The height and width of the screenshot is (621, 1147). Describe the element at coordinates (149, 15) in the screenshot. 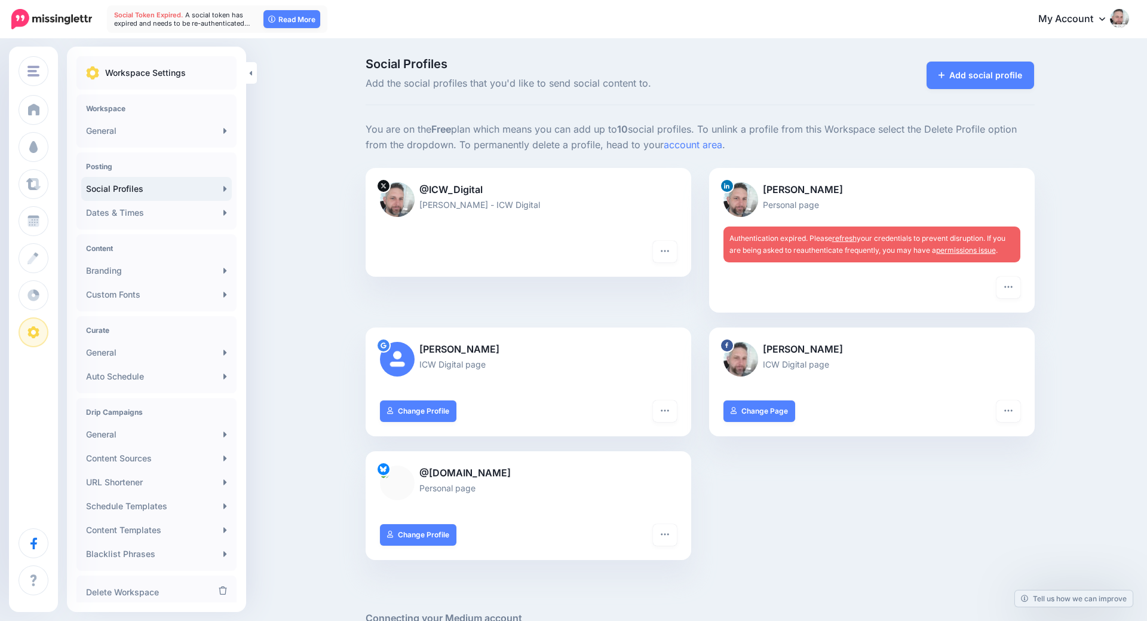

I see `span: Social Token Expired.` at that location.